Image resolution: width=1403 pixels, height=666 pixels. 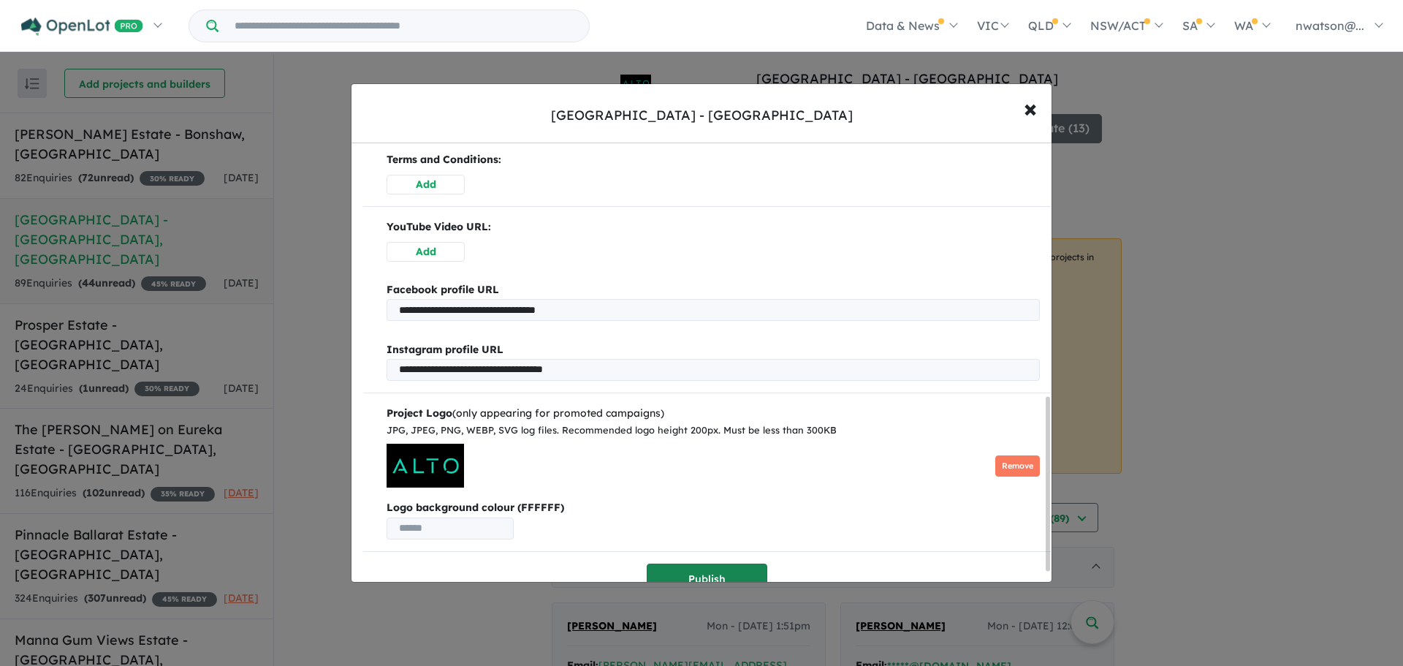 I want to click on b: Logo background colour (FFFFFF), so click(x=713, y=508).